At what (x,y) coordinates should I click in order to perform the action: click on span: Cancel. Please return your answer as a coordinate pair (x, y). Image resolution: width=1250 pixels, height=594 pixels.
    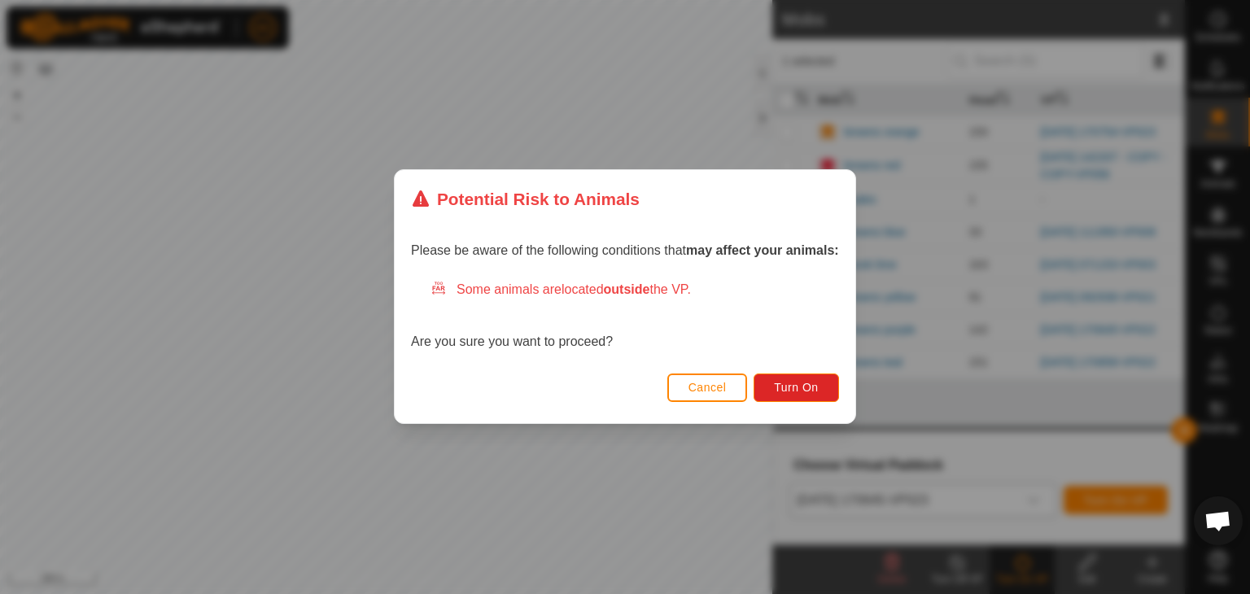
    Looking at the image, I should click on (707, 388).